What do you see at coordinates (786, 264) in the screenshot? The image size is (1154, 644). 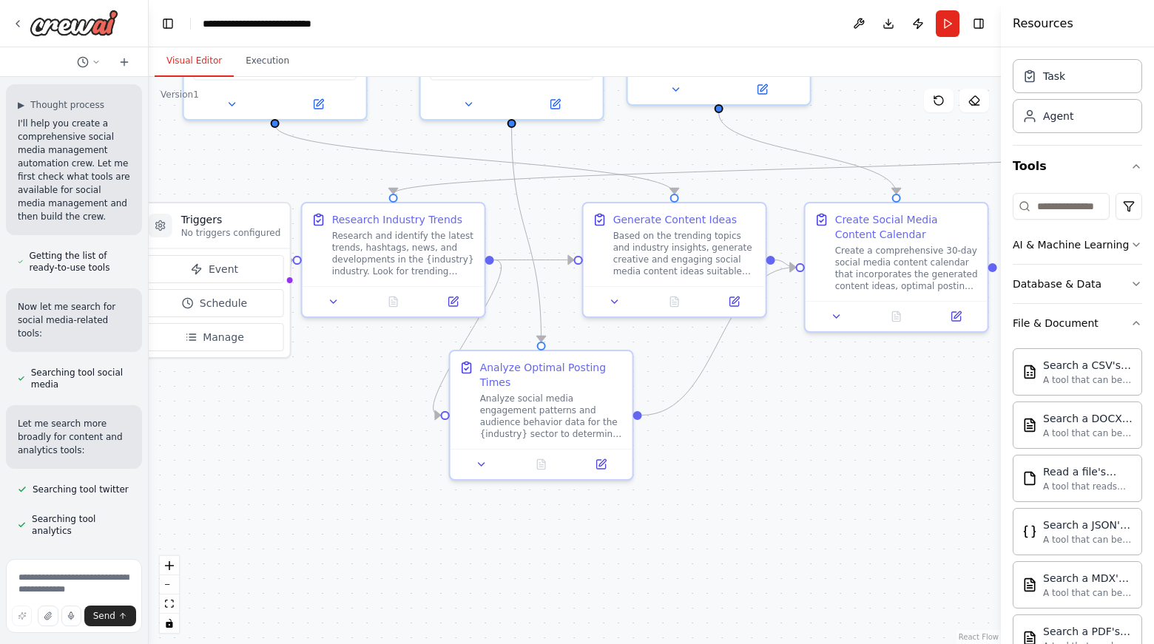 I see `g: Edge from 30c042b1-2693-4253-a979-bb74e69f8990 to ee59deac-16ca-47a7-9019-a37a321bd1f1` at bounding box center [786, 264].